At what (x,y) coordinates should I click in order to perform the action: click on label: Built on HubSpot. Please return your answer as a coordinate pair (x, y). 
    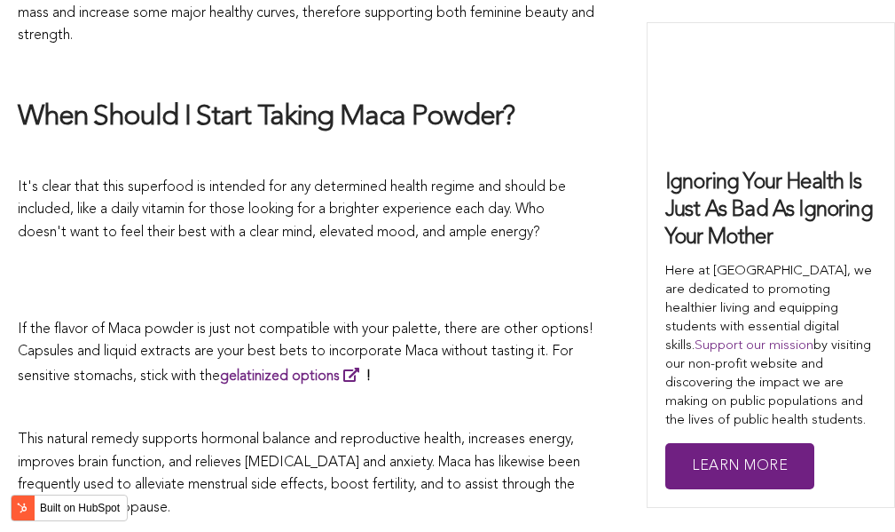
    Looking at the image, I should click on (80, 508).